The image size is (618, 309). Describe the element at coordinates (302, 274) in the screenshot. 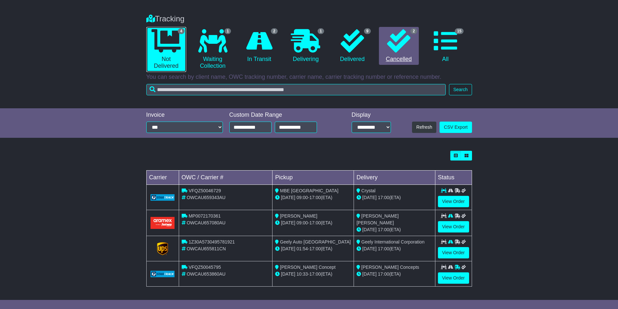

I see `span: 10:33` at that location.